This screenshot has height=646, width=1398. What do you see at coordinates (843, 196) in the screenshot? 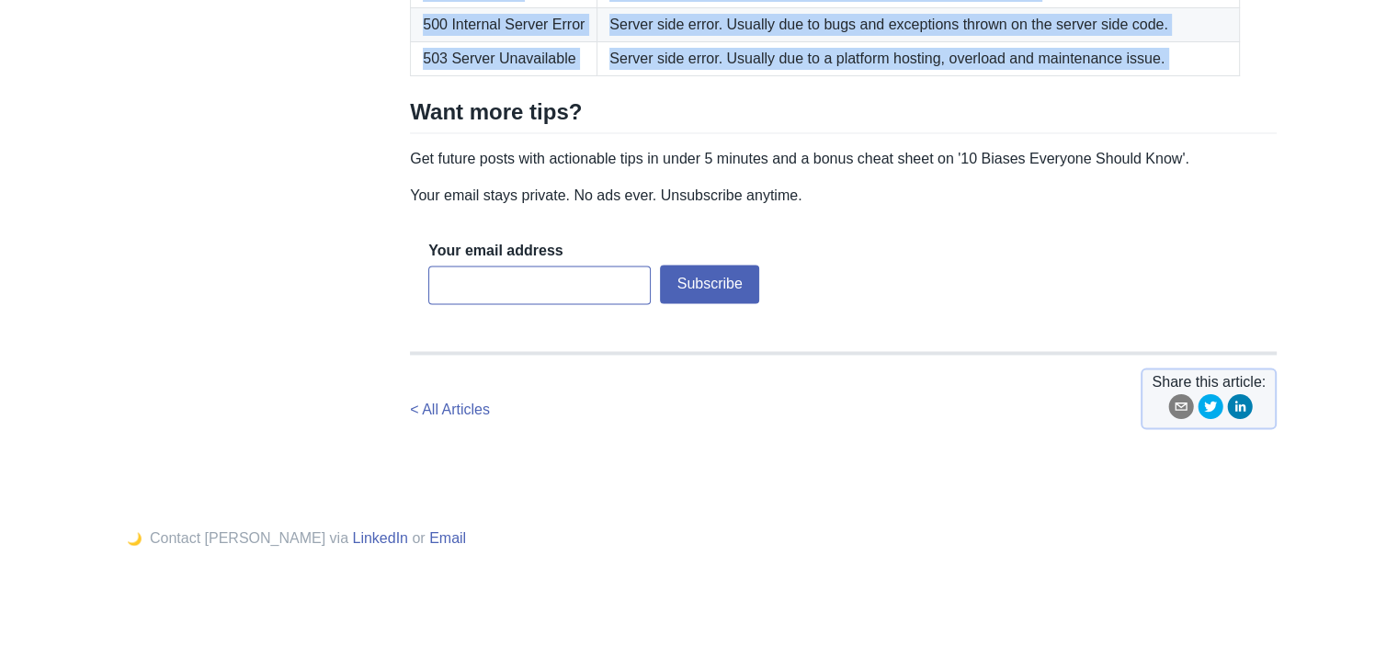
I see `p: Your email stays private. No ads ever. Unsubscribe anytime.` at bounding box center [843, 196].